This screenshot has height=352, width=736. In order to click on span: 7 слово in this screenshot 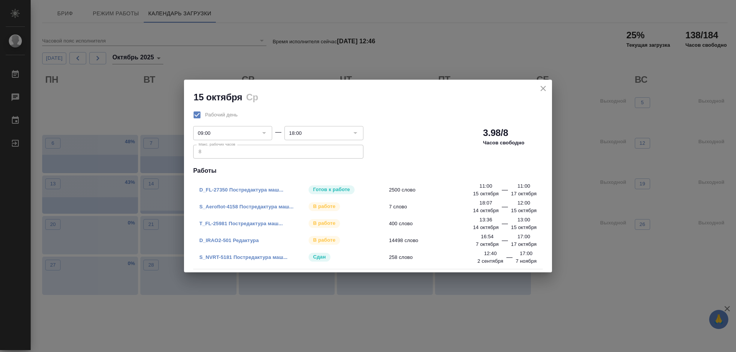, I will do `click(443, 207)`.